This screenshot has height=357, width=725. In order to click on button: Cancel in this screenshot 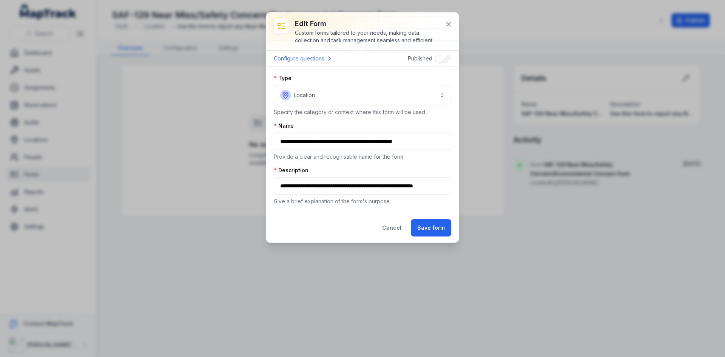, I will do `click(391, 228)`.